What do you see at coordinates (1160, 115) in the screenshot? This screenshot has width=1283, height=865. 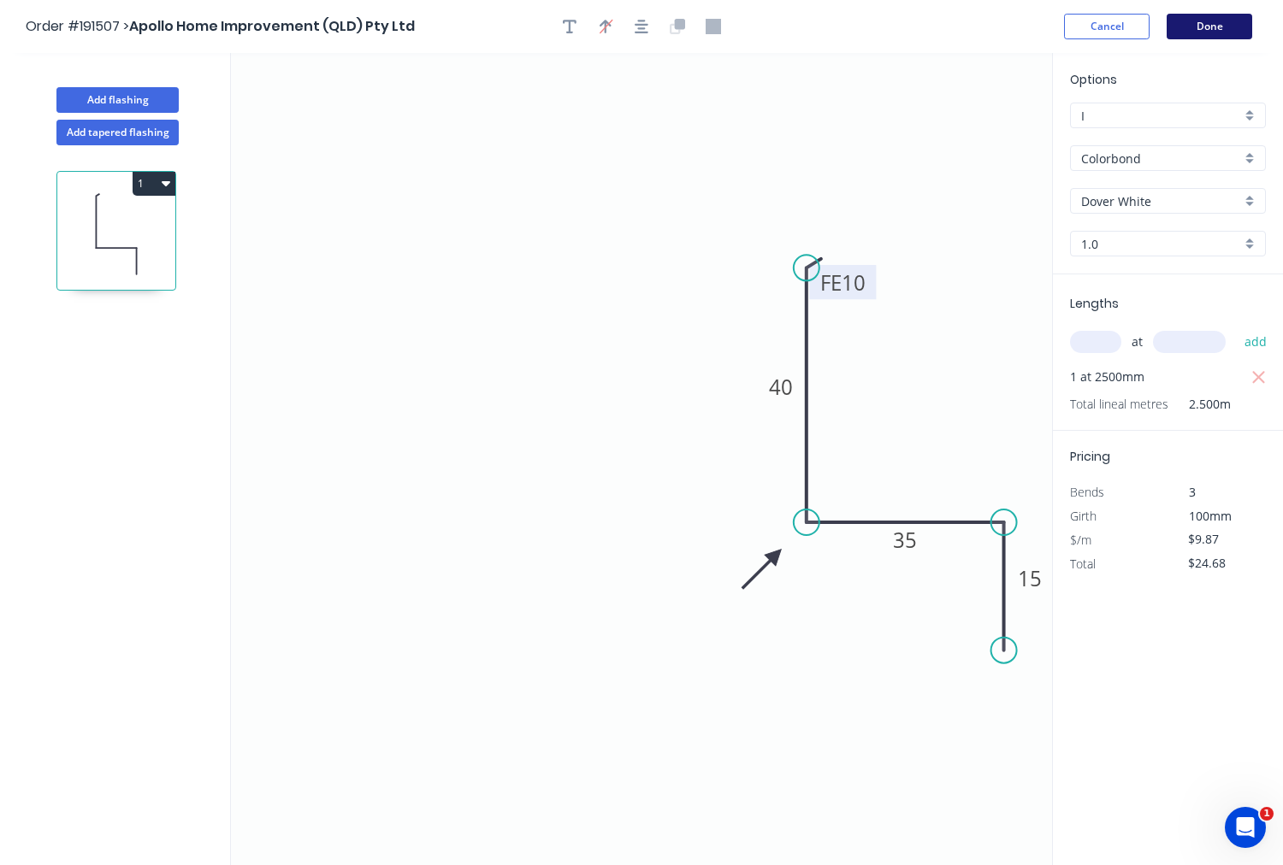 I see `input: Price level` at bounding box center [1160, 115].